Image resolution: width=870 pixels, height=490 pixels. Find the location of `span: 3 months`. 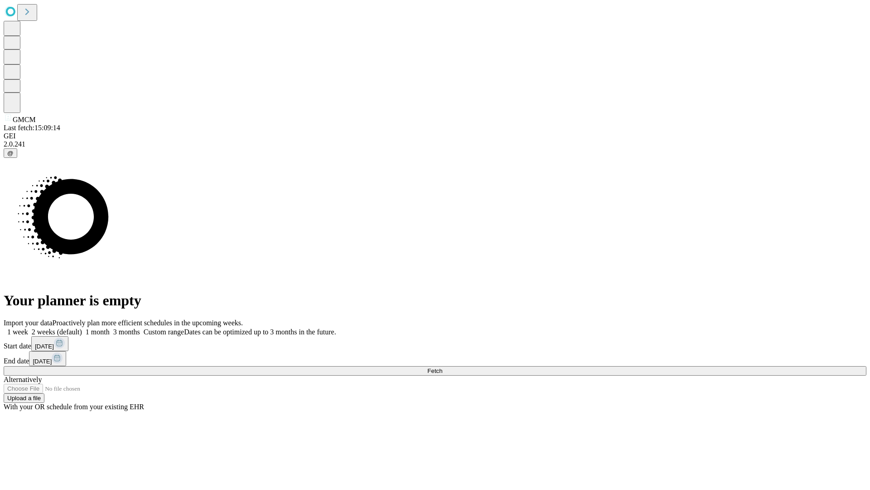

span: 3 months is located at coordinates (126, 331).